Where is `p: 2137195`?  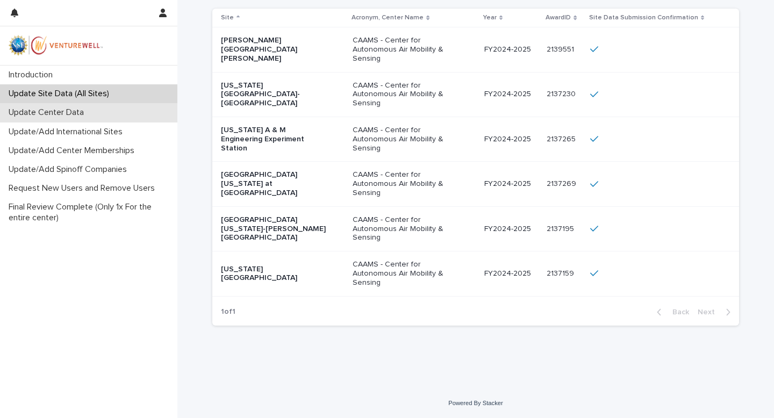
p: 2137195 is located at coordinates (561, 228).